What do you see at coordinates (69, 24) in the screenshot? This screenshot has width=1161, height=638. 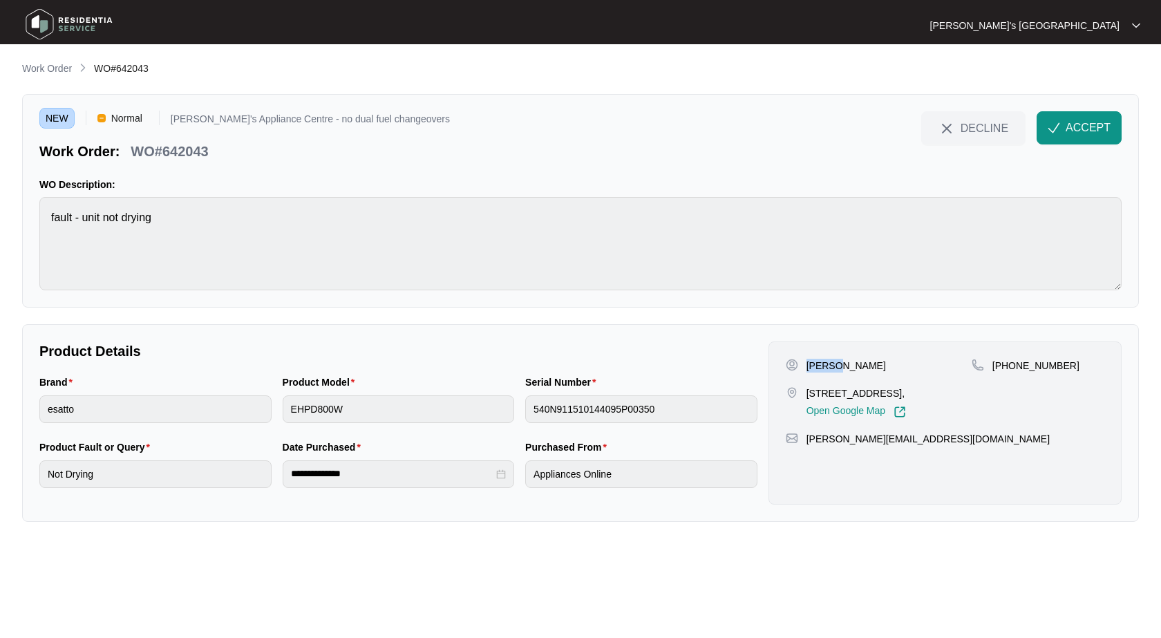 I see `img: residentia service logo` at bounding box center [69, 24].